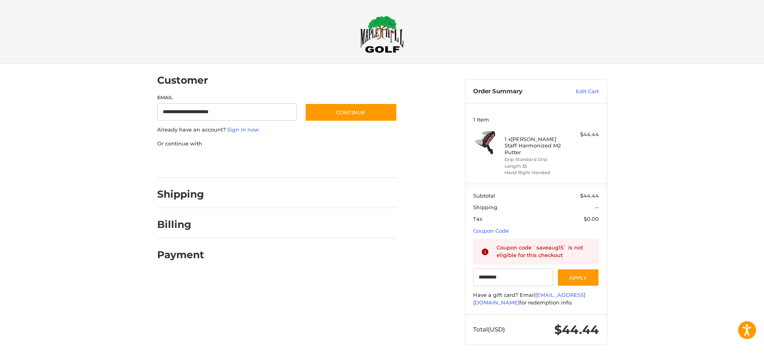 Image resolution: width=764 pixels, height=363 pixels. What do you see at coordinates (243, 129) in the screenshot?
I see `a: Sign in now` at bounding box center [243, 129].